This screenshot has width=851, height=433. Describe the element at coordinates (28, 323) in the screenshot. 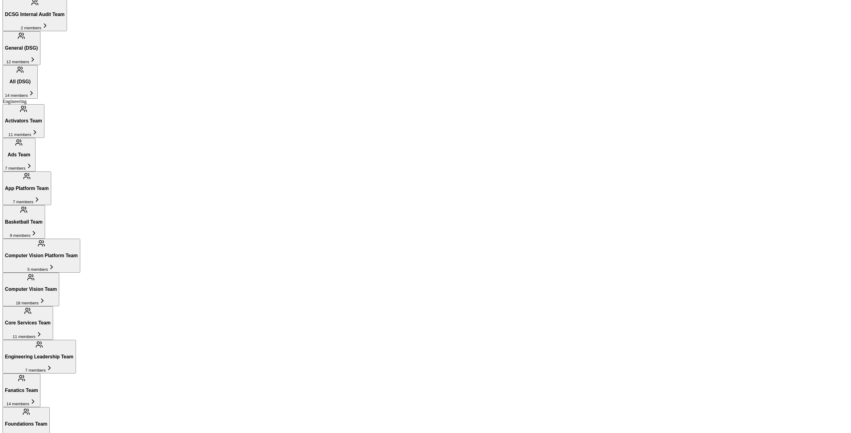

I see `h3: Core Services Team` at that location.